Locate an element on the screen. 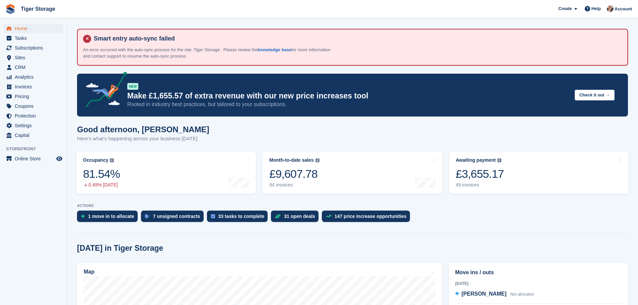 The height and width of the screenshot is (305, 638). p: ACTIONS is located at coordinates (353, 206).